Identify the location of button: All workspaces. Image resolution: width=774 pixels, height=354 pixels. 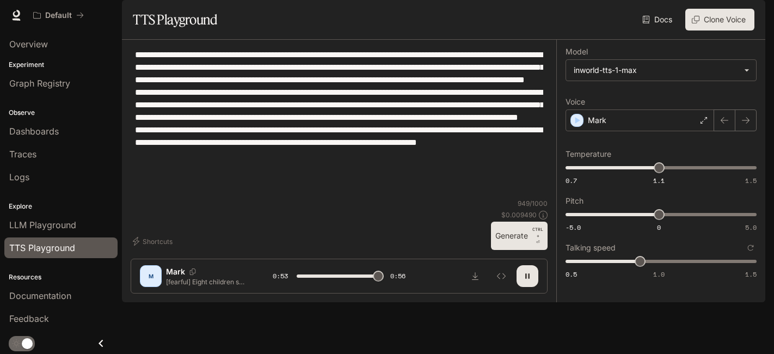
(58, 15).